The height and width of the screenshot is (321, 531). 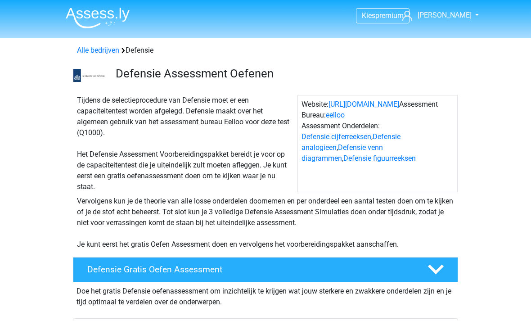 What do you see at coordinates (265, 295) in the screenshot?
I see `div: Doe het gratis Defensie oefenassessment om inzichtelijk te krijgen wat jouw sterkere en zwakkere ...` at bounding box center [265, 295].